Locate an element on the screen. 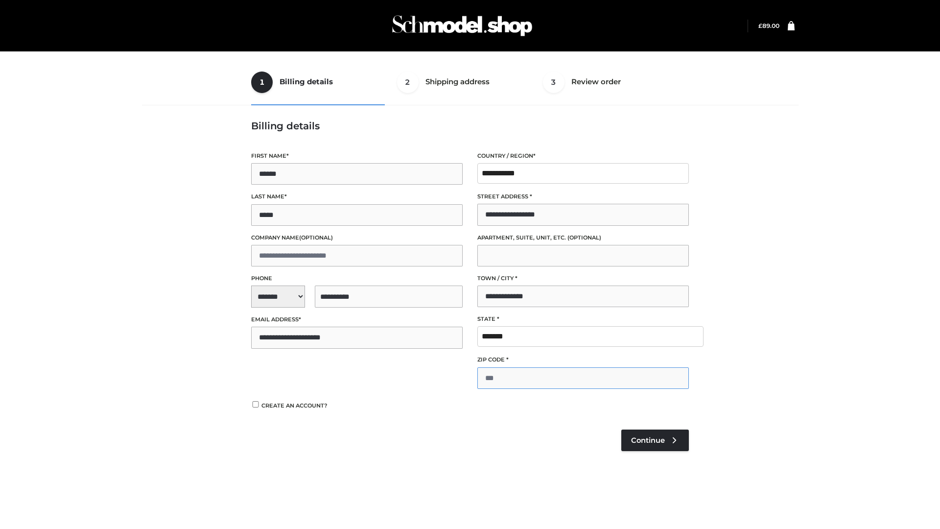 The height and width of the screenshot is (529, 940). a: £89.00 is located at coordinates (769, 25).